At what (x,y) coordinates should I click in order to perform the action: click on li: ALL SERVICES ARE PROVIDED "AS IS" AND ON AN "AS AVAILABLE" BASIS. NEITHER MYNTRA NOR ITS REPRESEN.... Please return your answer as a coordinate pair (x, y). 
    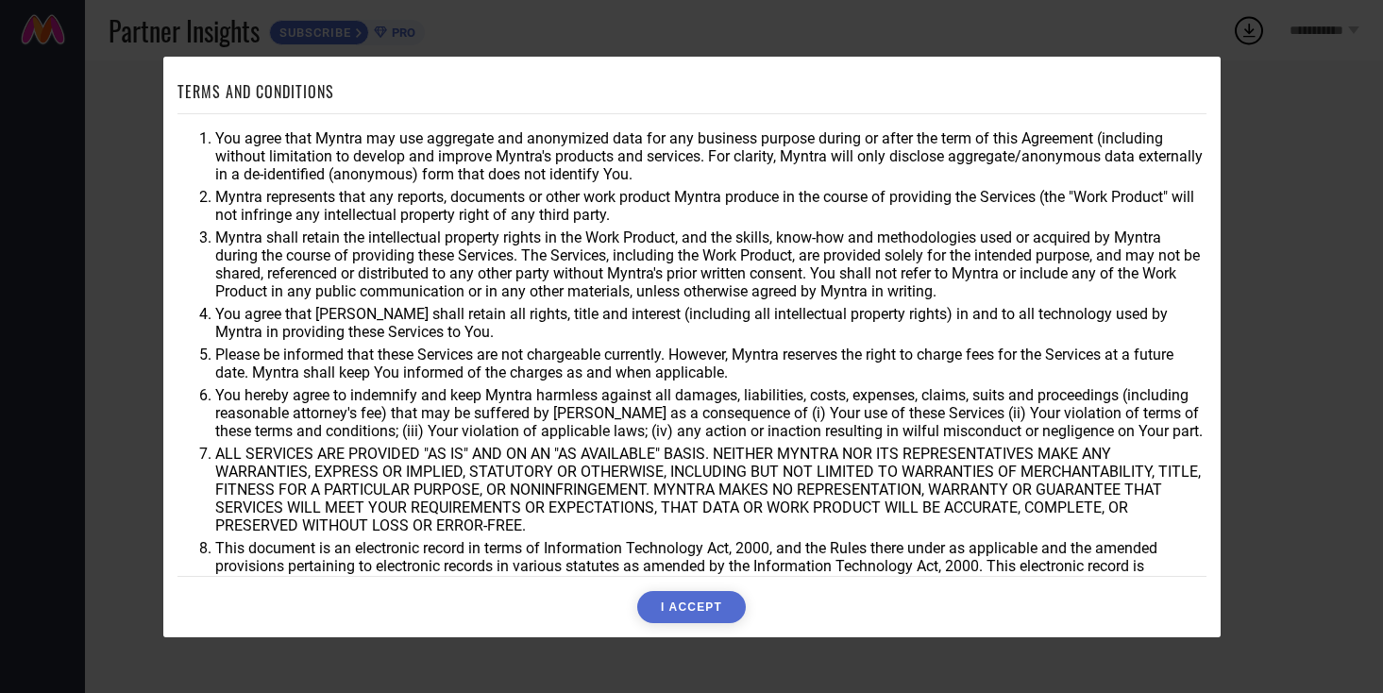
    Looking at the image, I should click on (711, 489).